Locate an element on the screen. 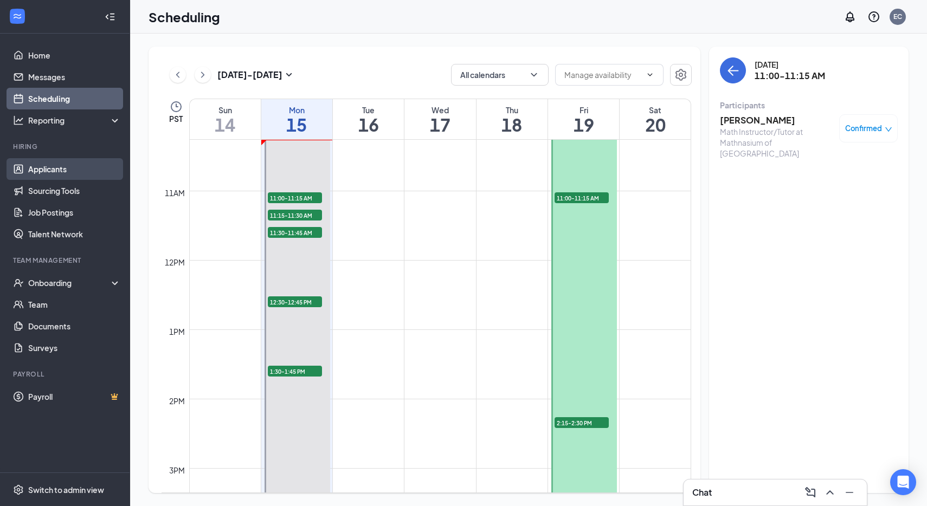 Image resolution: width=927 pixels, height=506 pixels. div: Payroll is located at coordinates (66, 374).